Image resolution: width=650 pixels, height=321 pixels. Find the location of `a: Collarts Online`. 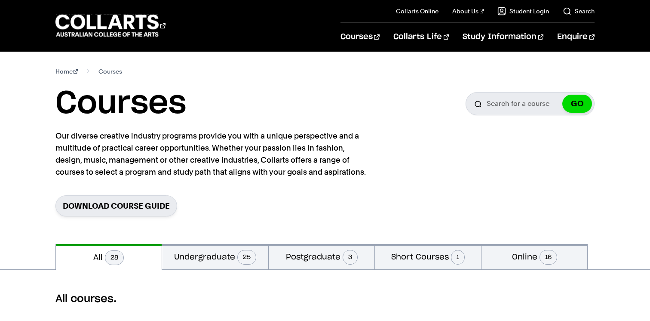

a: Collarts Online is located at coordinates (417, 11).